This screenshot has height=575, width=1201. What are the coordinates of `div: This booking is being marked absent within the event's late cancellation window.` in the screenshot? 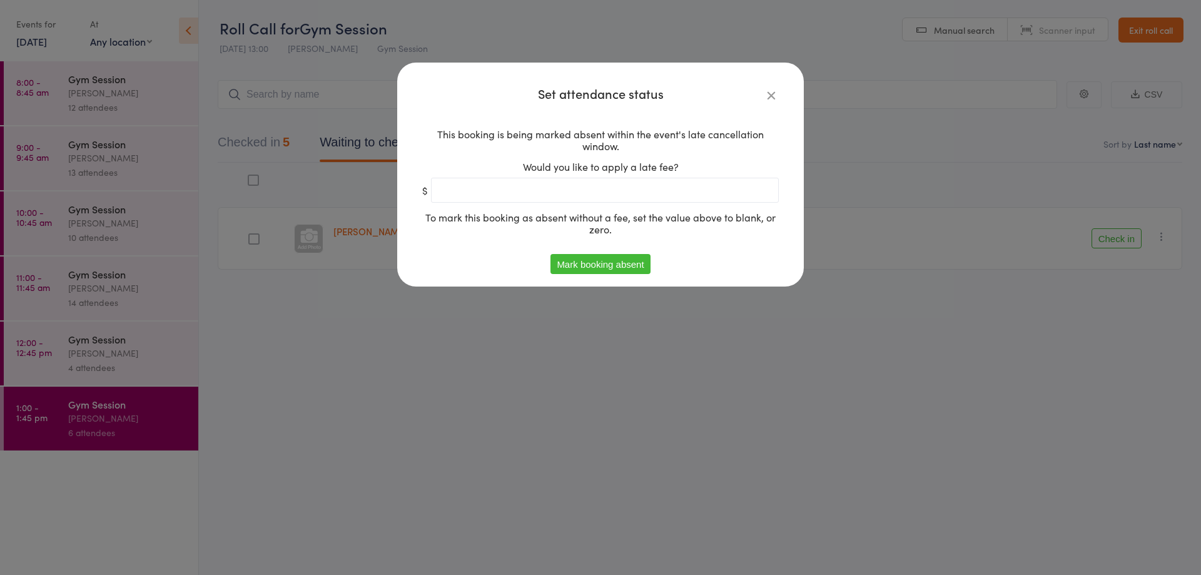 It's located at (601, 140).